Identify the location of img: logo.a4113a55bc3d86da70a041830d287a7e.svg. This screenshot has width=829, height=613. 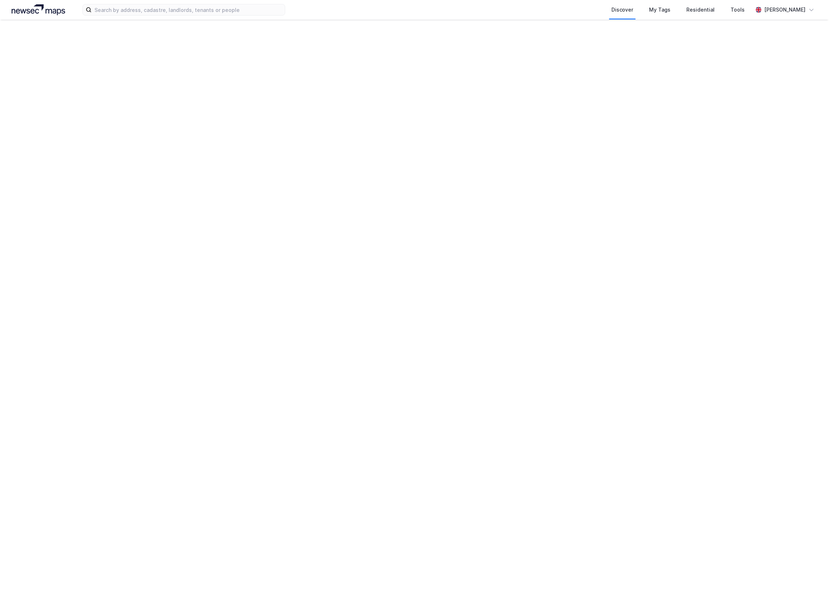
(38, 10).